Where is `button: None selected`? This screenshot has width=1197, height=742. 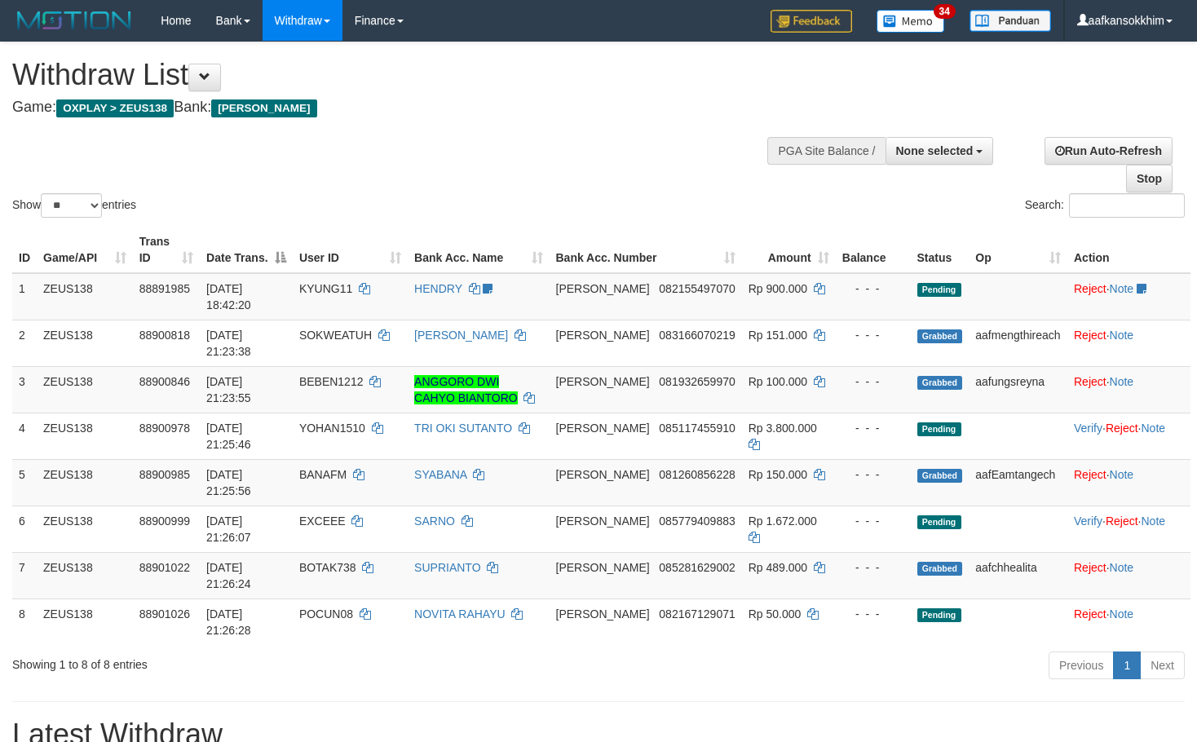 button: None selected is located at coordinates (940, 151).